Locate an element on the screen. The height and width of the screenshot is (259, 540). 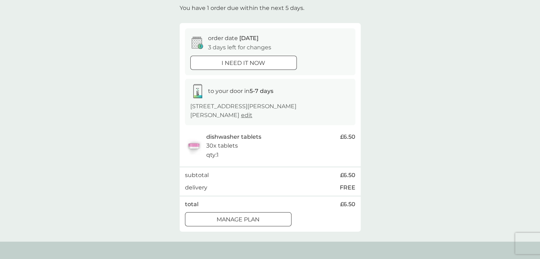
span: to your door in is located at coordinates (241, 91).